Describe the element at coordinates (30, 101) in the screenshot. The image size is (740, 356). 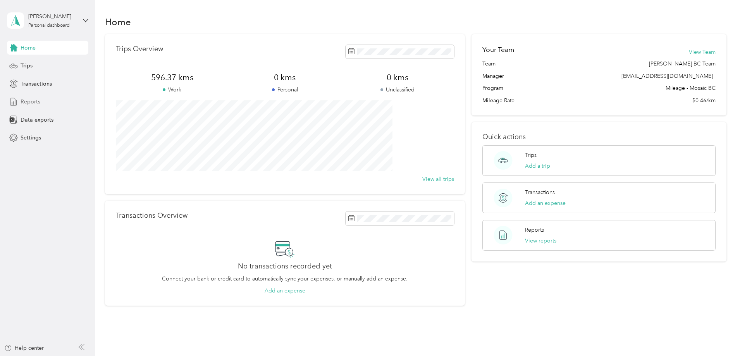
I see `span: Reports` at that location.